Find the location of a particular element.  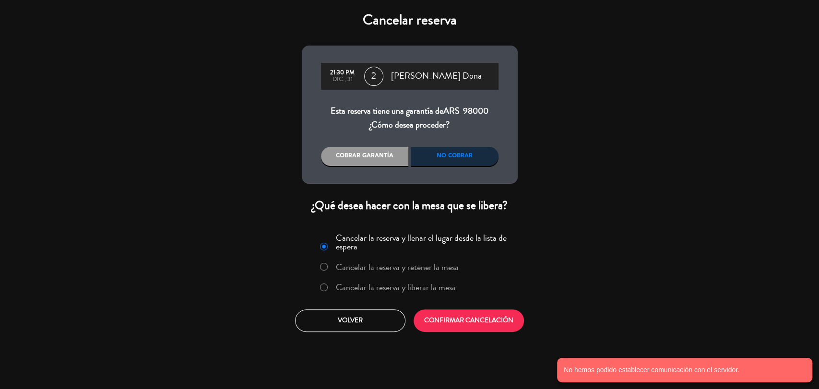

button: CONFIRMAR CANCELACIÓN is located at coordinates (469, 321).